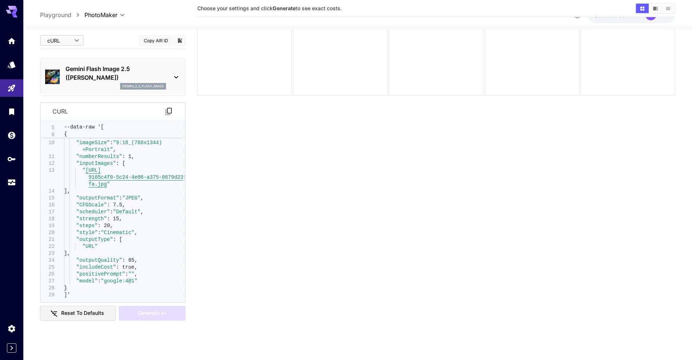 This screenshot has height=360, width=692. Describe the element at coordinates (48, 268) in the screenshot. I see `div: 25` at that location.